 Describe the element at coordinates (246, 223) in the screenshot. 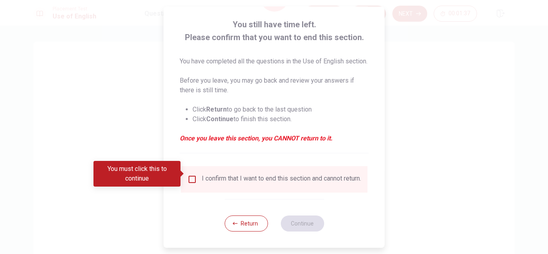

I see `button: Return` at that location.